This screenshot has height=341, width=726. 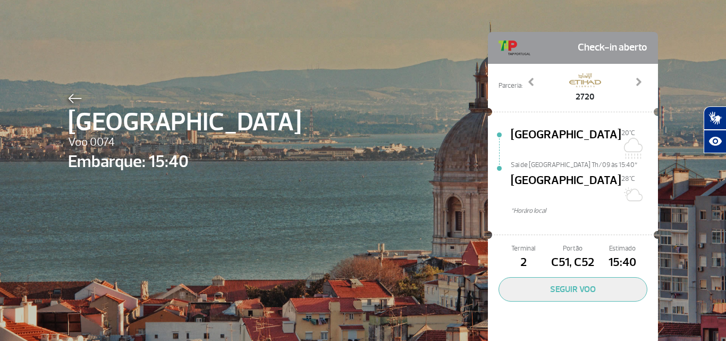 What do you see at coordinates (573, 289) in the screenshot?
I see `button: SEGUIR VOO` at bounding box center [573, 289].